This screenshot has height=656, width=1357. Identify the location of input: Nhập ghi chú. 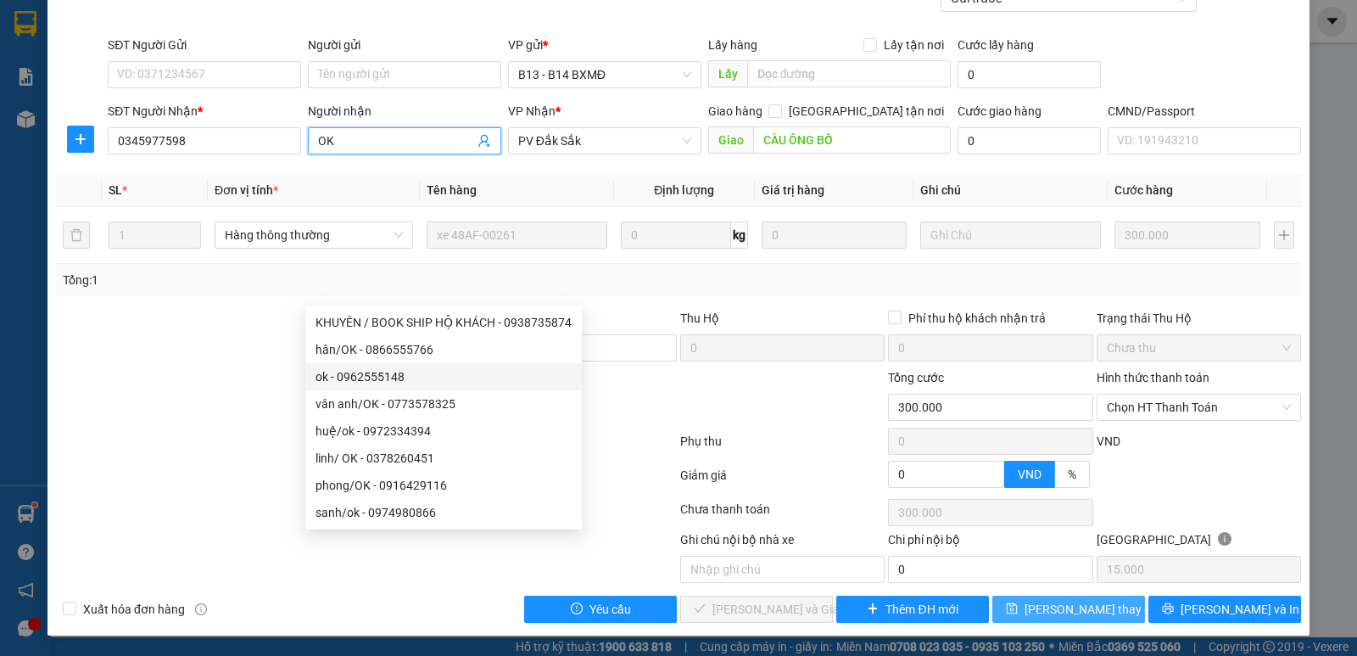
(782, 569).